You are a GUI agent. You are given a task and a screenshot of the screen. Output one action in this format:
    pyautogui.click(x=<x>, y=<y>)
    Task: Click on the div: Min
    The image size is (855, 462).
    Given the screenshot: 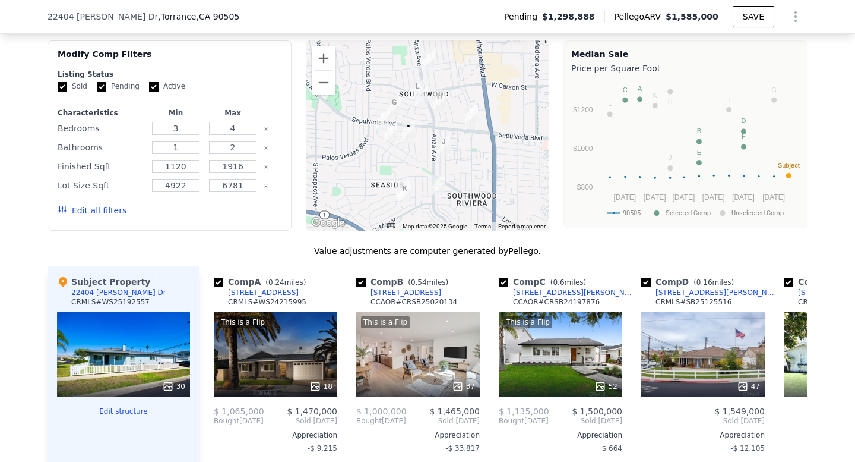 What is the action you would take?
    pyautogui.click(x=176, y=113)
    